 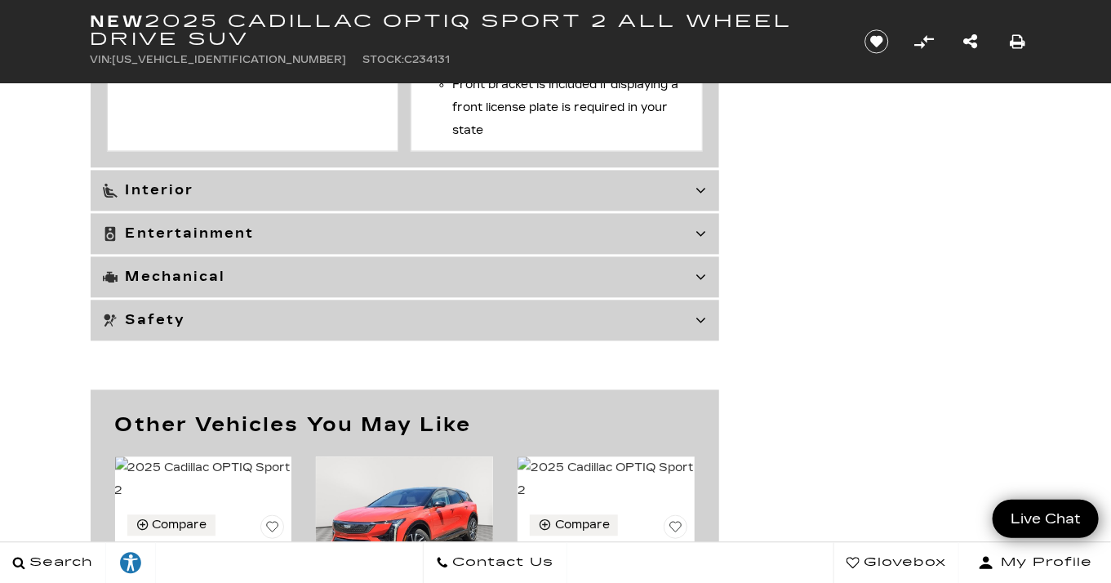 What do you see at coordinates (101, 60) in the screenshot?
I see `span: VIN:` at bounding box center [101, 60].